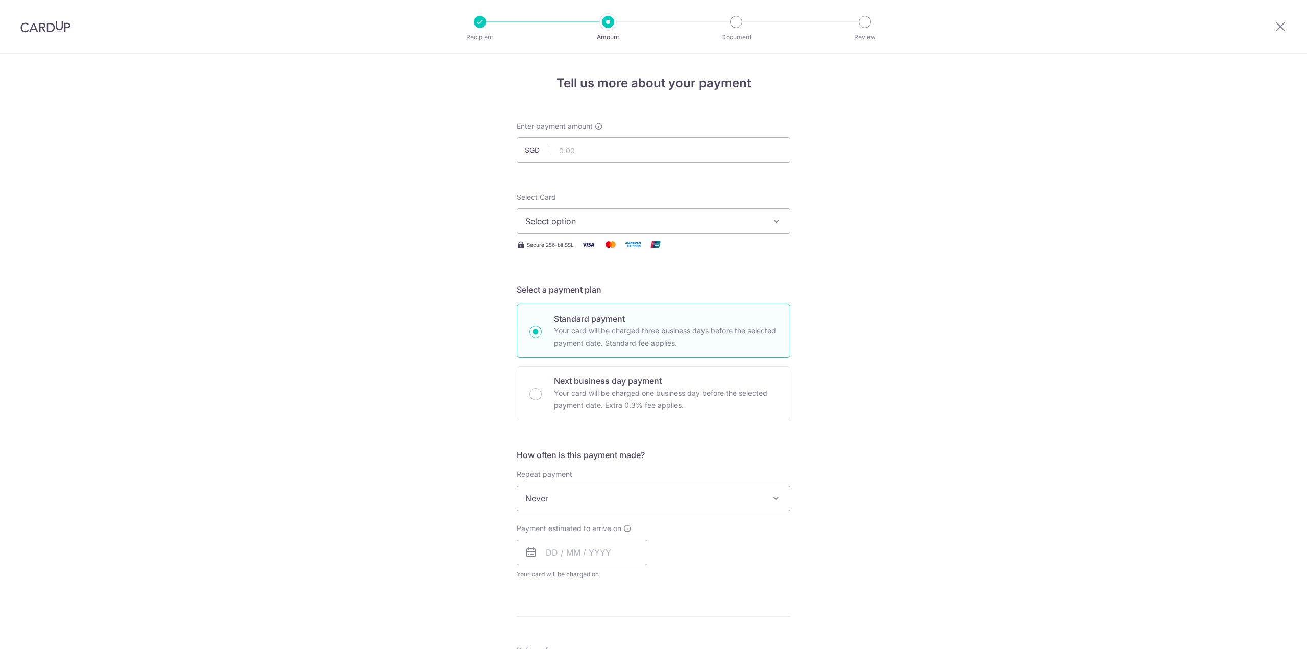 The image size is (1307, 649). What do you see at coordinates (666, 319) in the screenshot?
I see `p: Standard payment` at bounding box center [666, 319].